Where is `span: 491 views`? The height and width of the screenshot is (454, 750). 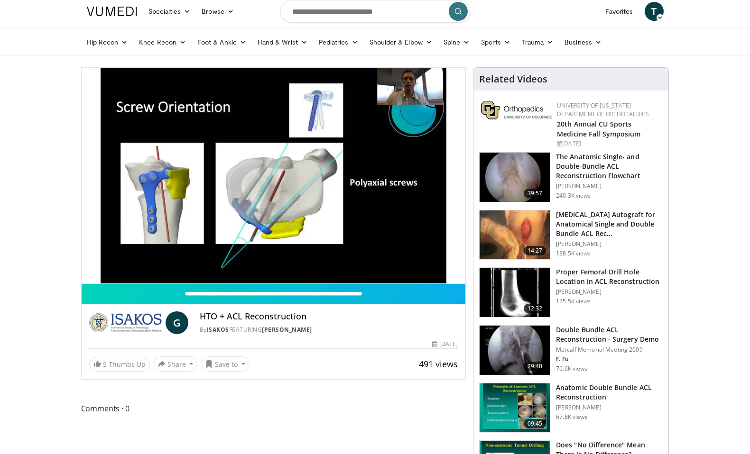 span: 491 views is located at coordinates (438, 364).